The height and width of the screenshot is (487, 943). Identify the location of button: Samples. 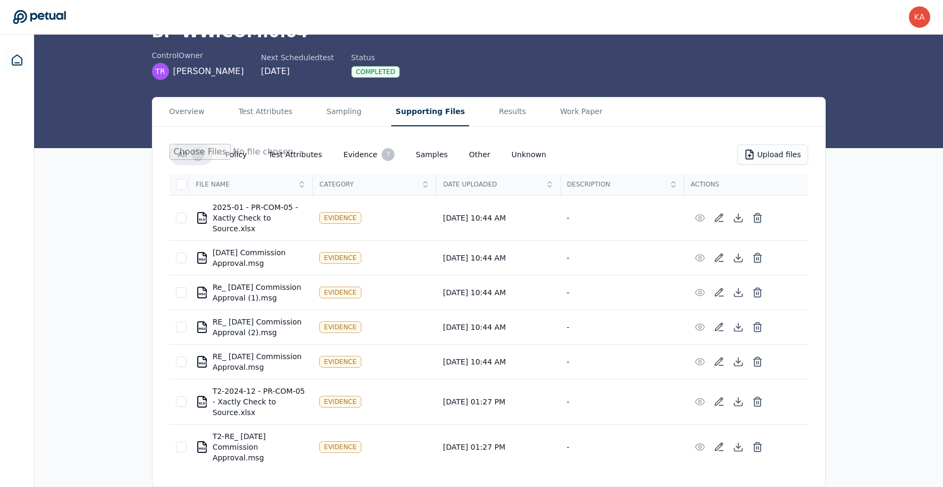
(432, 155).